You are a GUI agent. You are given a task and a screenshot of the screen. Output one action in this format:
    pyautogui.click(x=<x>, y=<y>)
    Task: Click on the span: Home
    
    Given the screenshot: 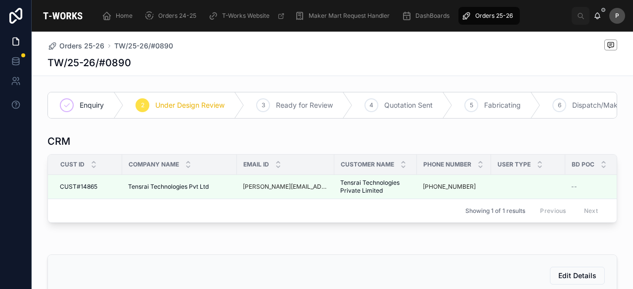 What is the action you would take?
    pyautogui.click(x=124, y=16)
    